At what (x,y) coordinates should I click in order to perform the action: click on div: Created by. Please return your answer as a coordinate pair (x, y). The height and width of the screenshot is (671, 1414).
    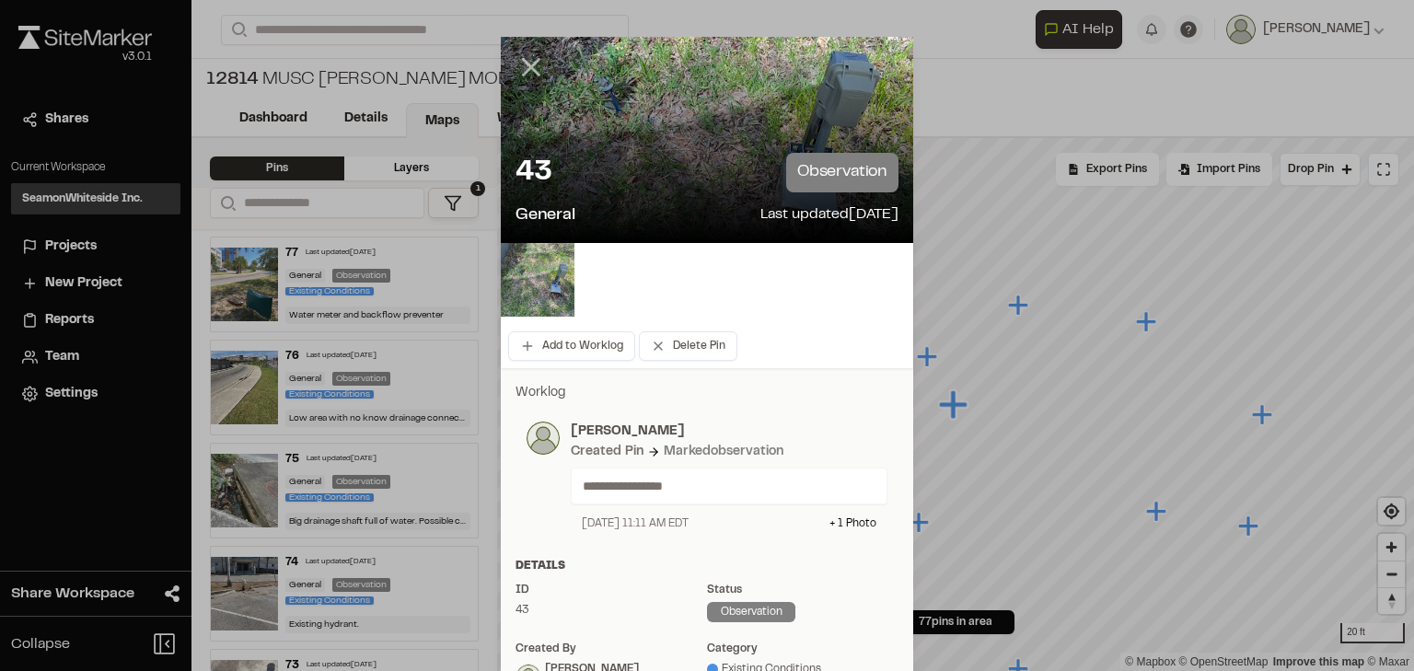
    Looking at the image, I should click on (611, 649).